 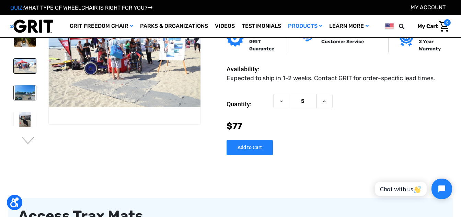 I want to click on a: QUIZ:WHAT TYPE OF WHEELCHAIR IS RIGHT FOR YOU?, so click(x=81, y=8).